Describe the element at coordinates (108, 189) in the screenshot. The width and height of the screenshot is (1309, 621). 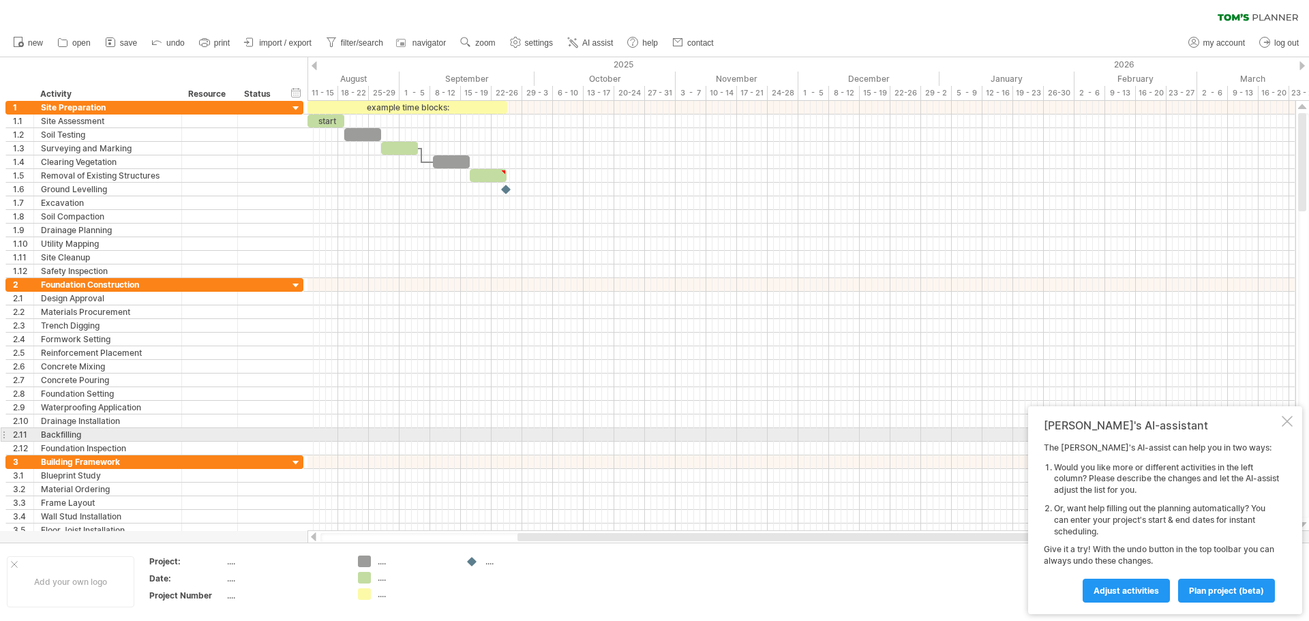
I see `div: Ground Levelling` at that location.